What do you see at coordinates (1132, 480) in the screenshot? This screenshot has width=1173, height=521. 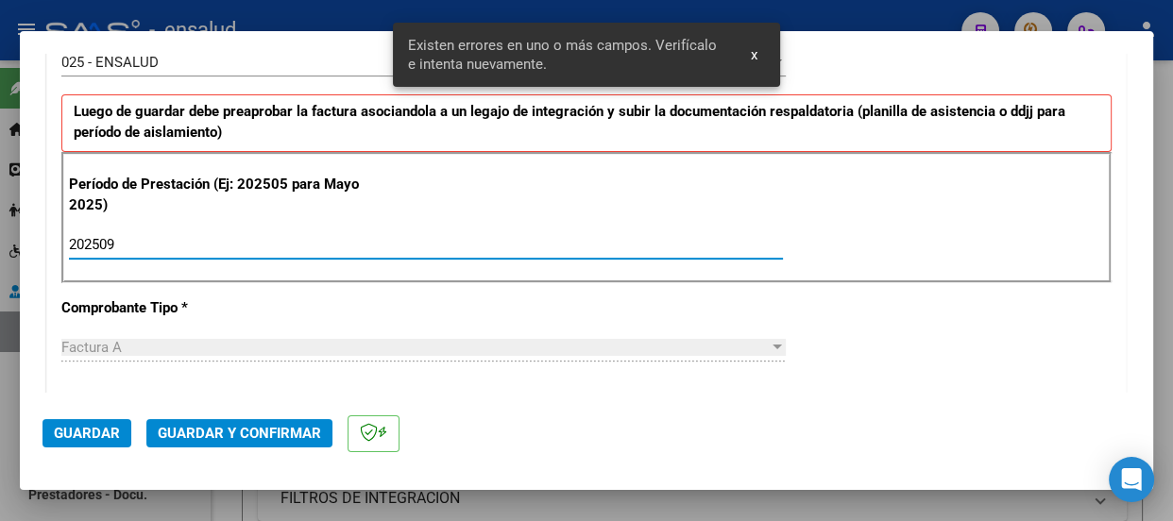 I see `div: Open Intercom Messenger` at bounding box center [1132, 480].